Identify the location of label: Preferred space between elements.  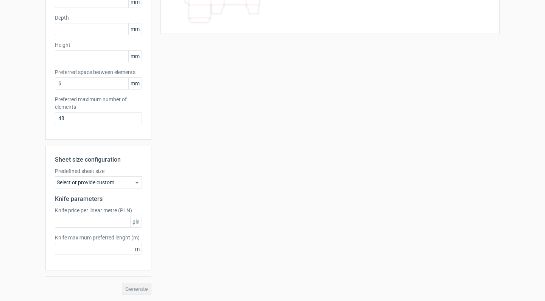
(98, 72).